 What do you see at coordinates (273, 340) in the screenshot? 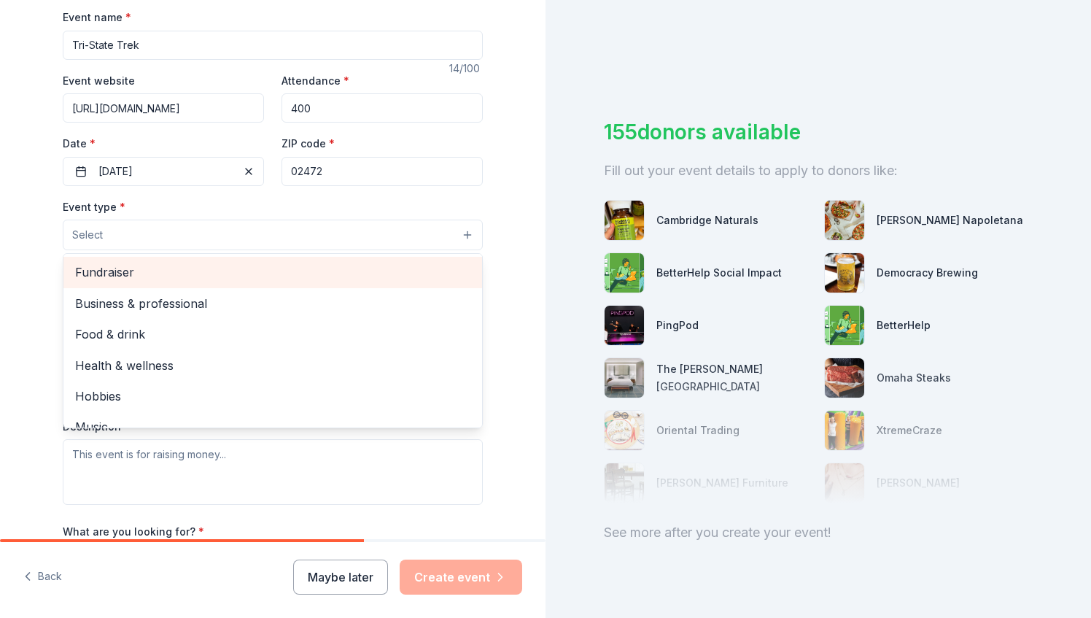
I see `div: Select` at bounding box center [273, 340].